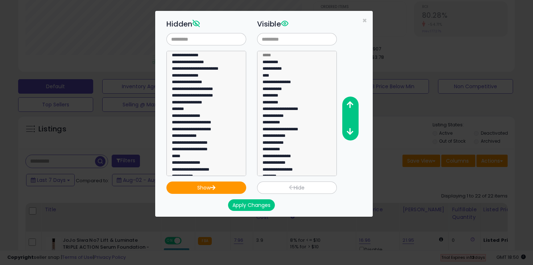 This screenshot has height=265, width=533. I want to click on h3: Visible, so click(297, 24).